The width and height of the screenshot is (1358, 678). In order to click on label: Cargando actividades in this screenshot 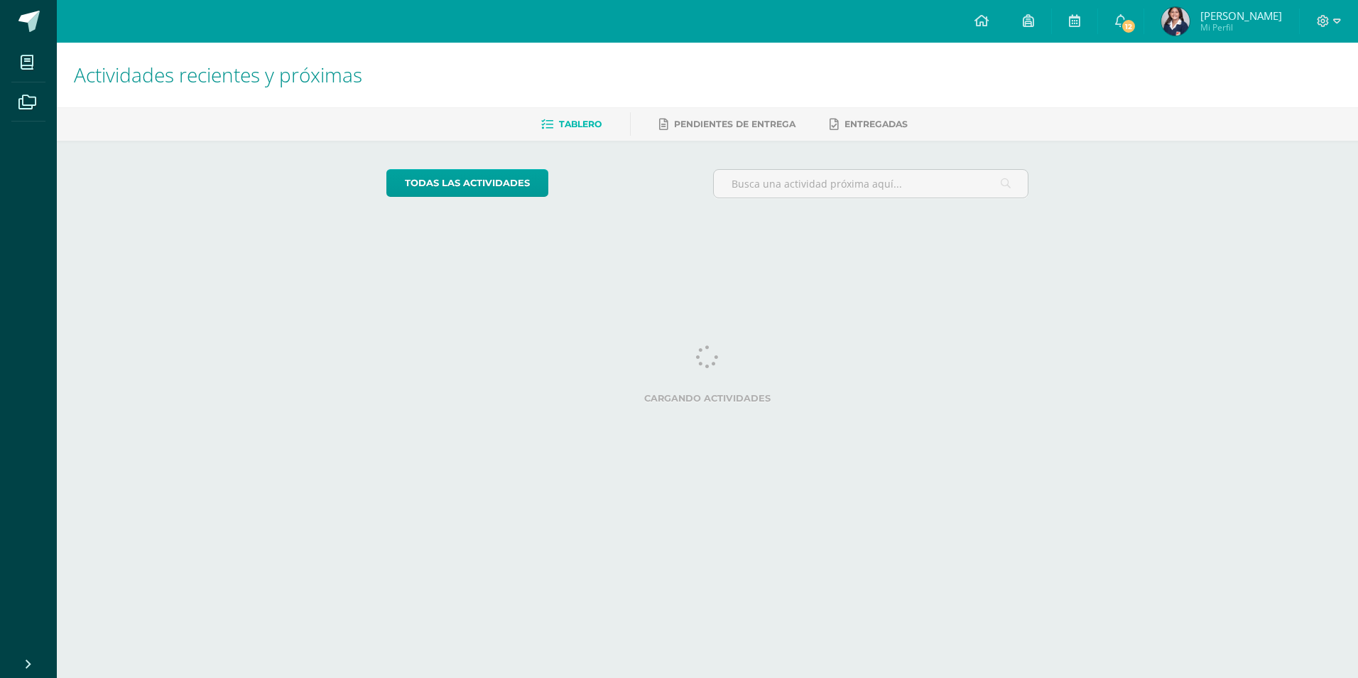, I will do `click(708, 398)`.